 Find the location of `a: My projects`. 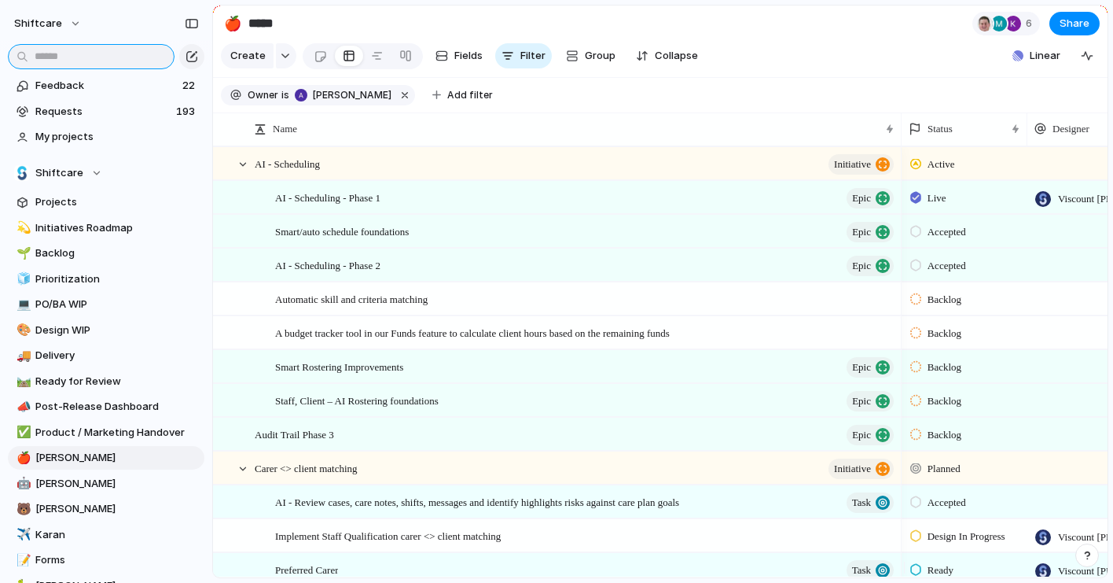

a: My projects is located at coordinates (106, 137).